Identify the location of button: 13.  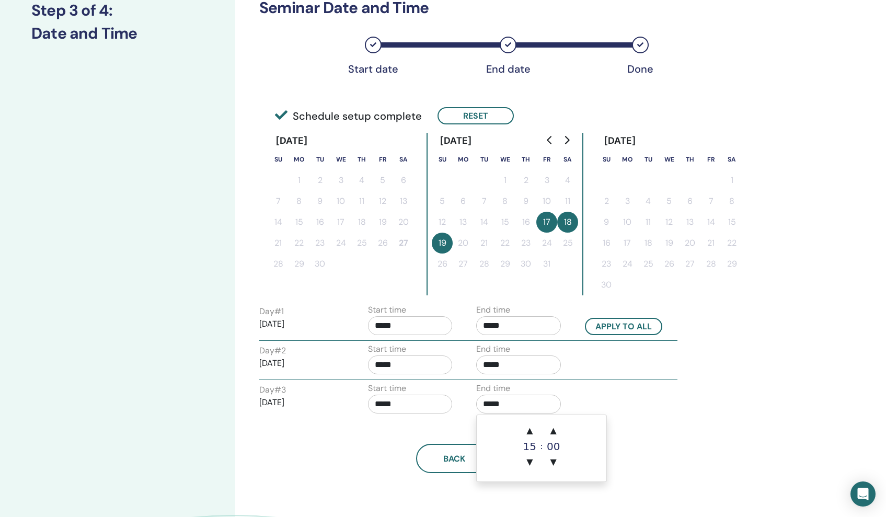
(403, 201).